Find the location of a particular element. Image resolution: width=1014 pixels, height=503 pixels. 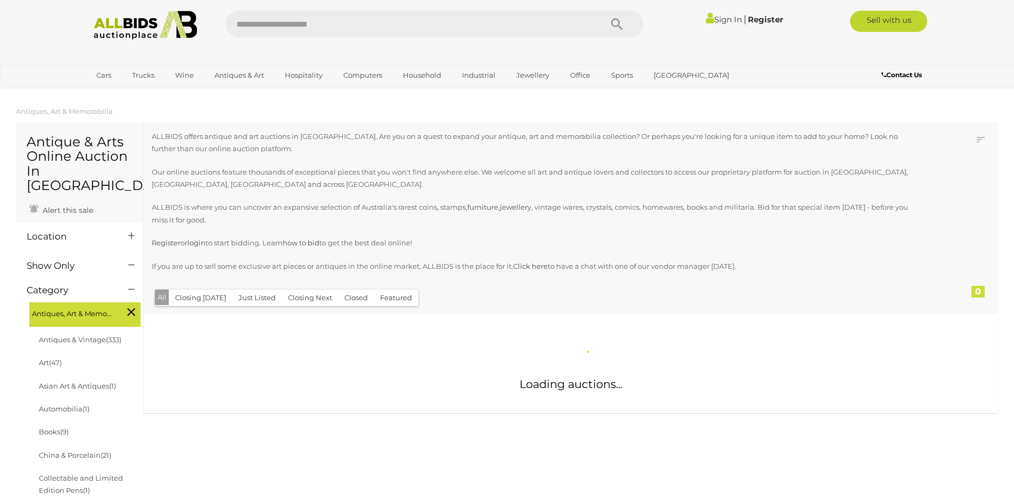

a: furniture is located at coordinates (483, 207).